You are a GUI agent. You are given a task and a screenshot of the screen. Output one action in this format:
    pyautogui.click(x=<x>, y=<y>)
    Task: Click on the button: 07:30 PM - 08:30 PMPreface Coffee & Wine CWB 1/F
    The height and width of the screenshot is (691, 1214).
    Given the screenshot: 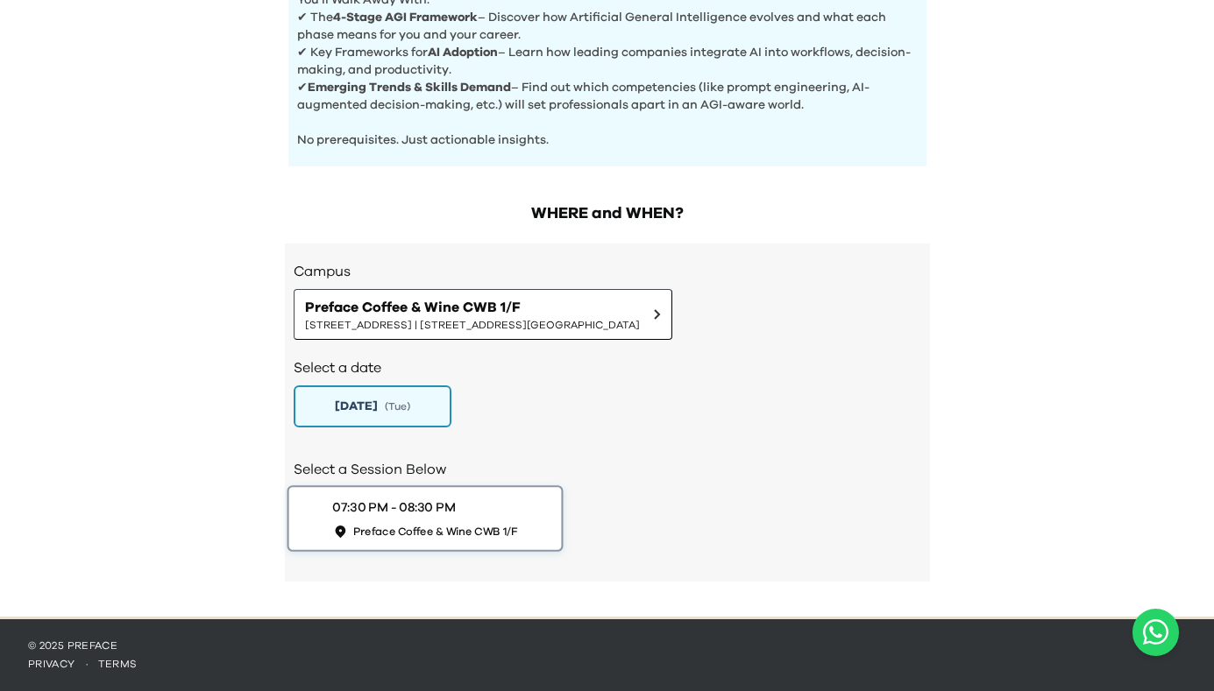 What is the action you would take?
    pyautogui.click(x=424, y=519)
    